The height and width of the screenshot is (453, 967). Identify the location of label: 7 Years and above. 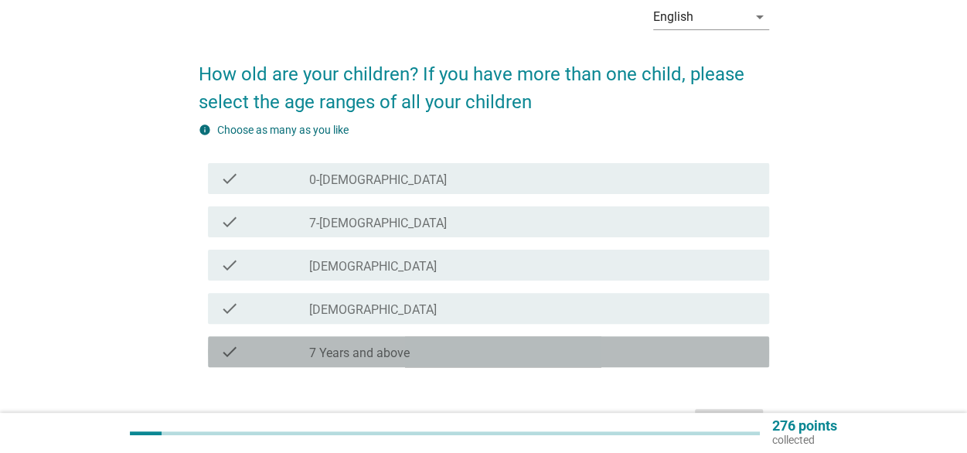
(359, 353).